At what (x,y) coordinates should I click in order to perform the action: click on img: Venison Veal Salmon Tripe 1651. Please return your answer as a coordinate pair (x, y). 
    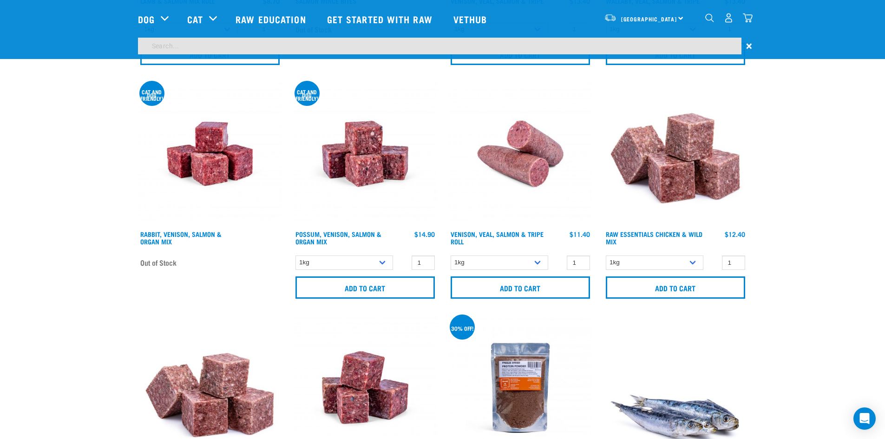
    Looking at the image, I should click on (521, 154).